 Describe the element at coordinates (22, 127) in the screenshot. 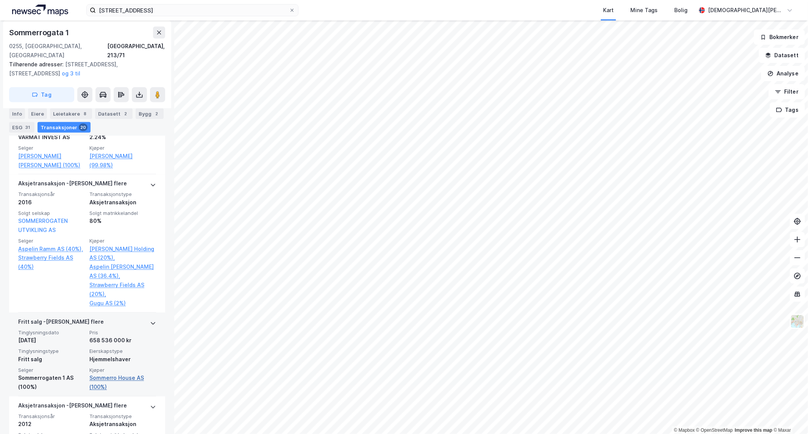

I see `div: ESG` at that location.